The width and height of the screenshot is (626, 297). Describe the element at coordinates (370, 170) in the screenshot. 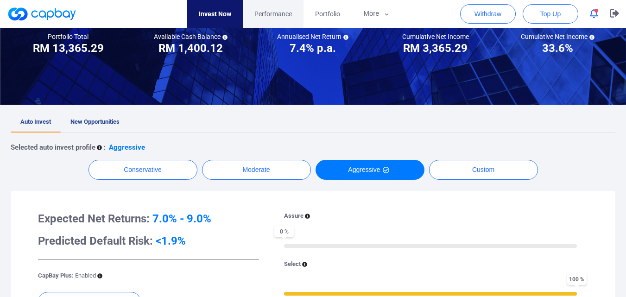

I see `button: Aggressive` at that location.